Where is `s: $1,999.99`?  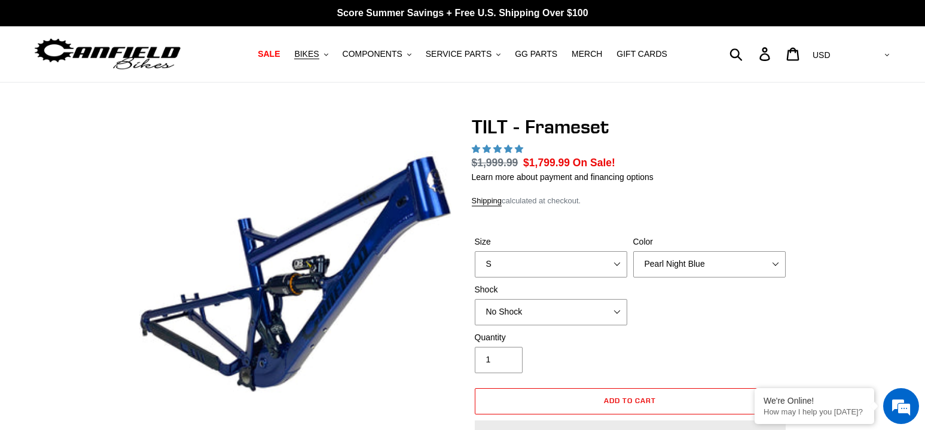
s: $1,999.99 is located at coordinates (495, 163).